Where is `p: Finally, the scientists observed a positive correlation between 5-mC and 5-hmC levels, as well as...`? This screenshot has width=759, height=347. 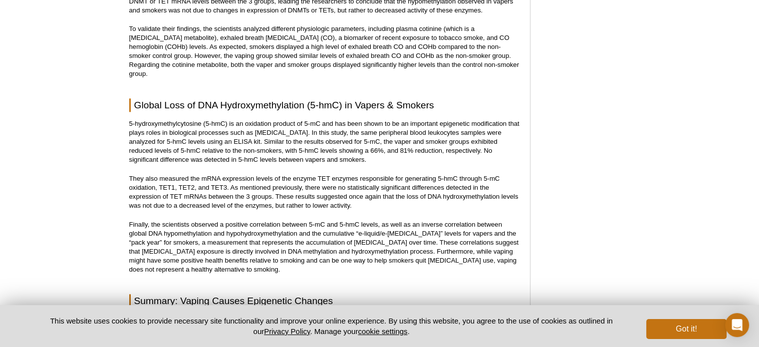
p: Finally, the scientists observed a positive correlation between 5-mC and 5-hmC levels, as well as... is located at coordinates (324, 247).